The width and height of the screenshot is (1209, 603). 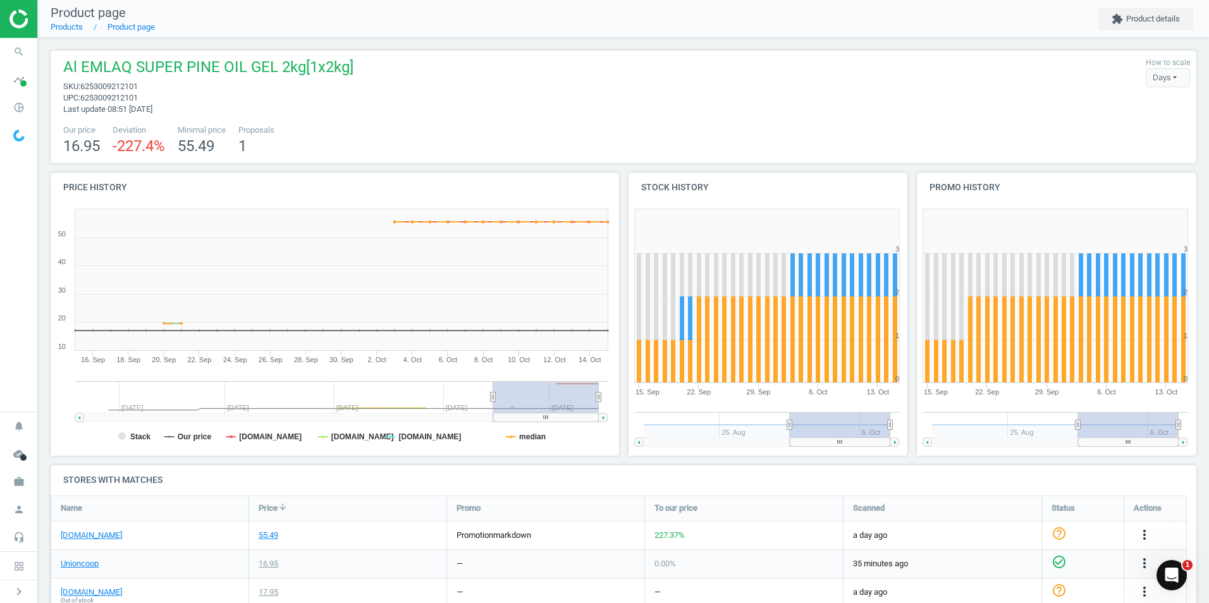 I want to click on span: Our price, so click(x=82, y=130).